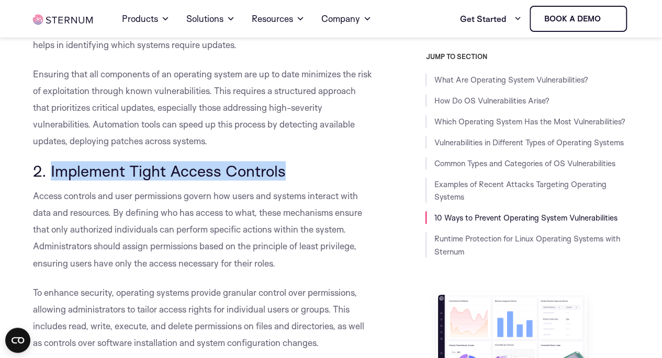  Describe the element at coordinates (524, 163) in the screenshot. I see `a: Common Types and Categories of OS Vulnerabilities` at that location.